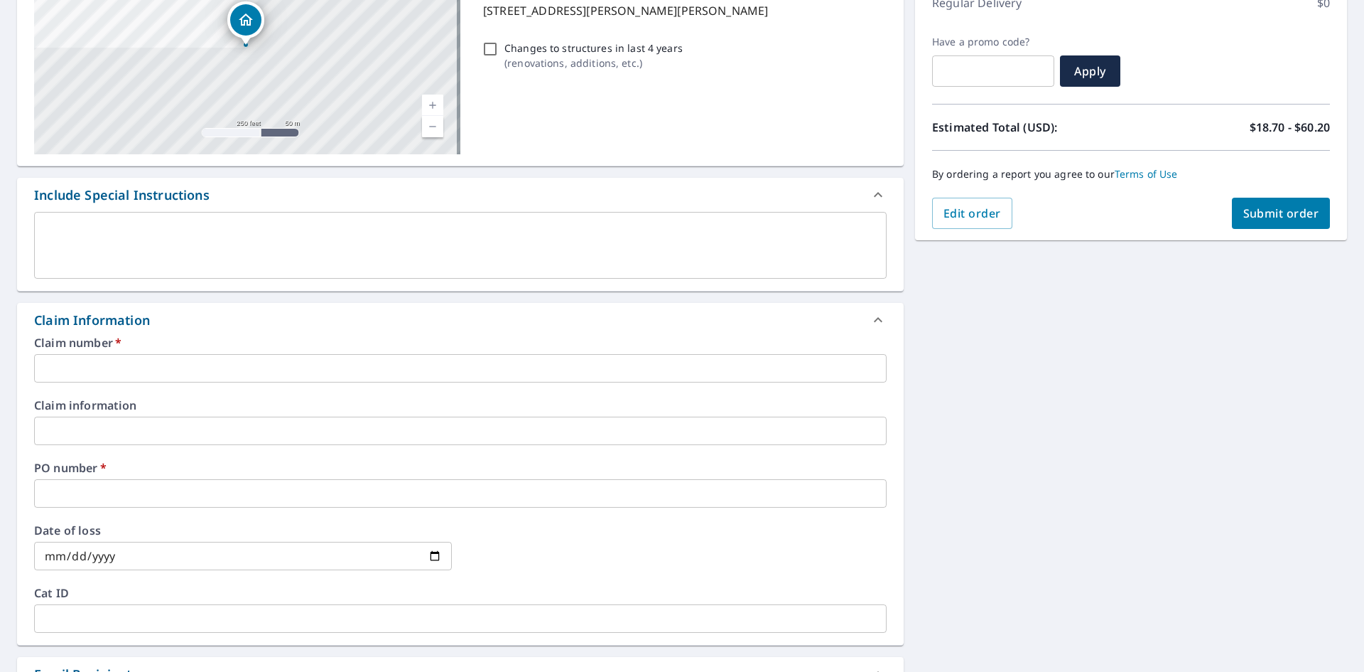 This screenshot has height=672, width=1364. What do you see at coordinates (972, 213) in the screenshot?
I see `span: Edit order` at bounding box center [972, 213].